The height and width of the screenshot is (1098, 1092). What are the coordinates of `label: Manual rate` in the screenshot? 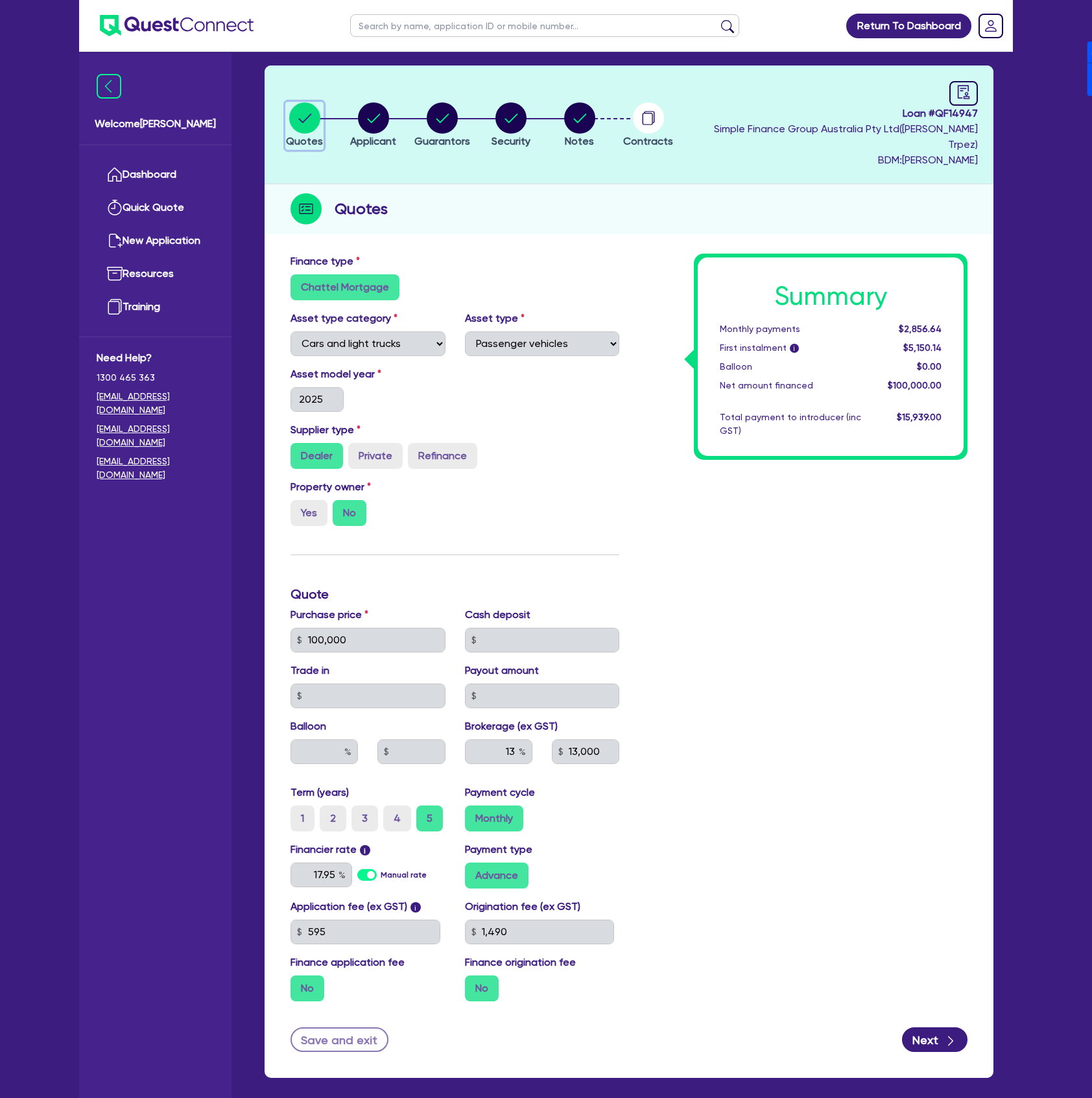 It's located at (403, 875).